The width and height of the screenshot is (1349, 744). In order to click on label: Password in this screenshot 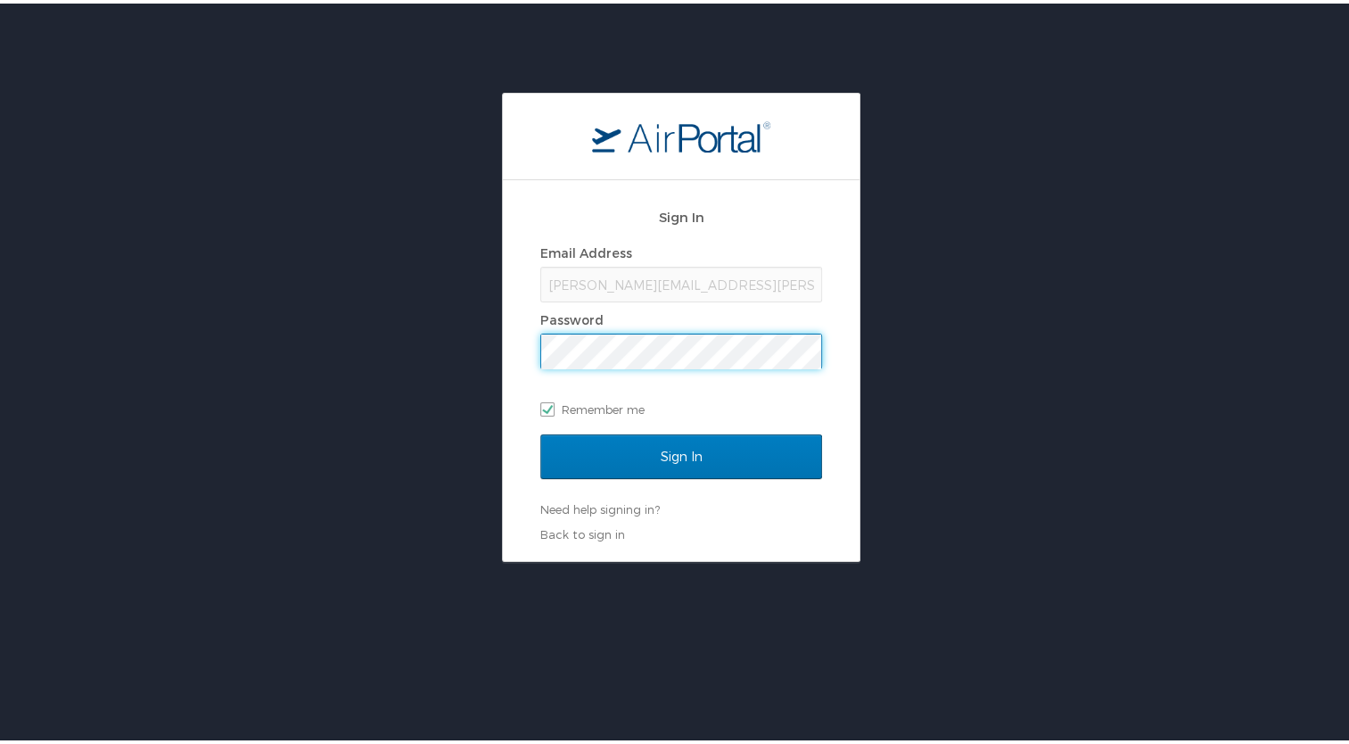, I will do `click(572, 316)`.